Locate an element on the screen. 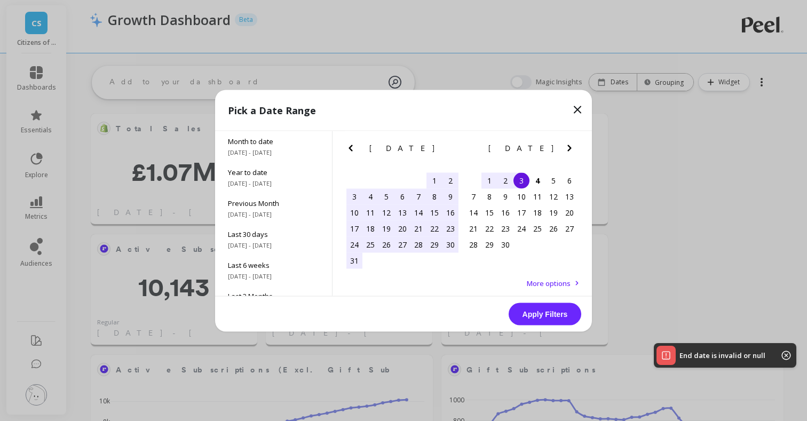  p: End date is invalid or null is located at coordinates (722, 355).